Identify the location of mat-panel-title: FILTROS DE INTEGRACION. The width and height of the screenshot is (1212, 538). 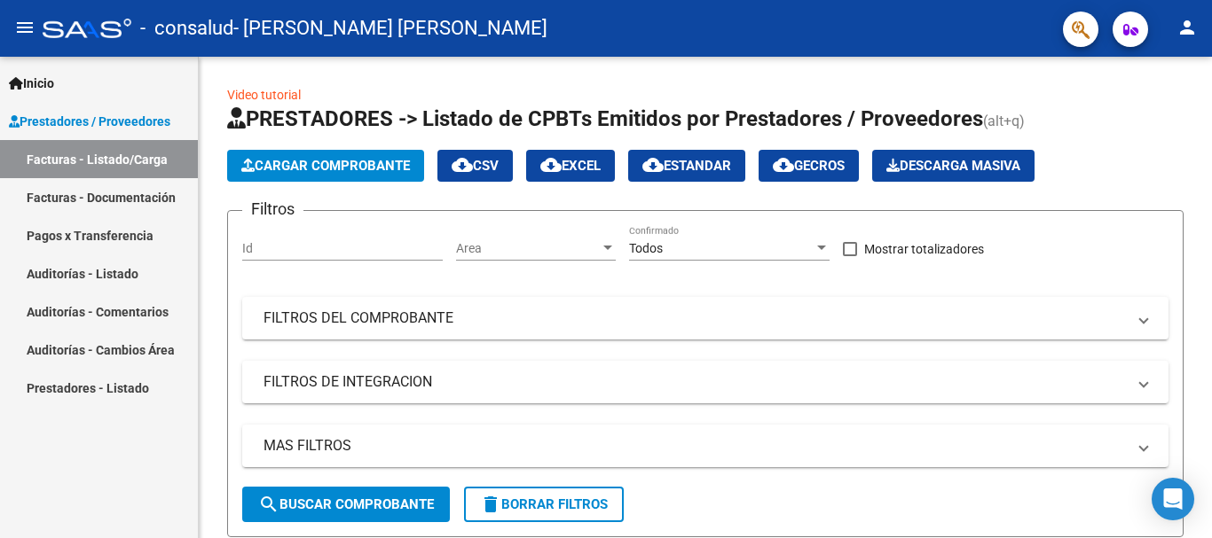
(695, 382).